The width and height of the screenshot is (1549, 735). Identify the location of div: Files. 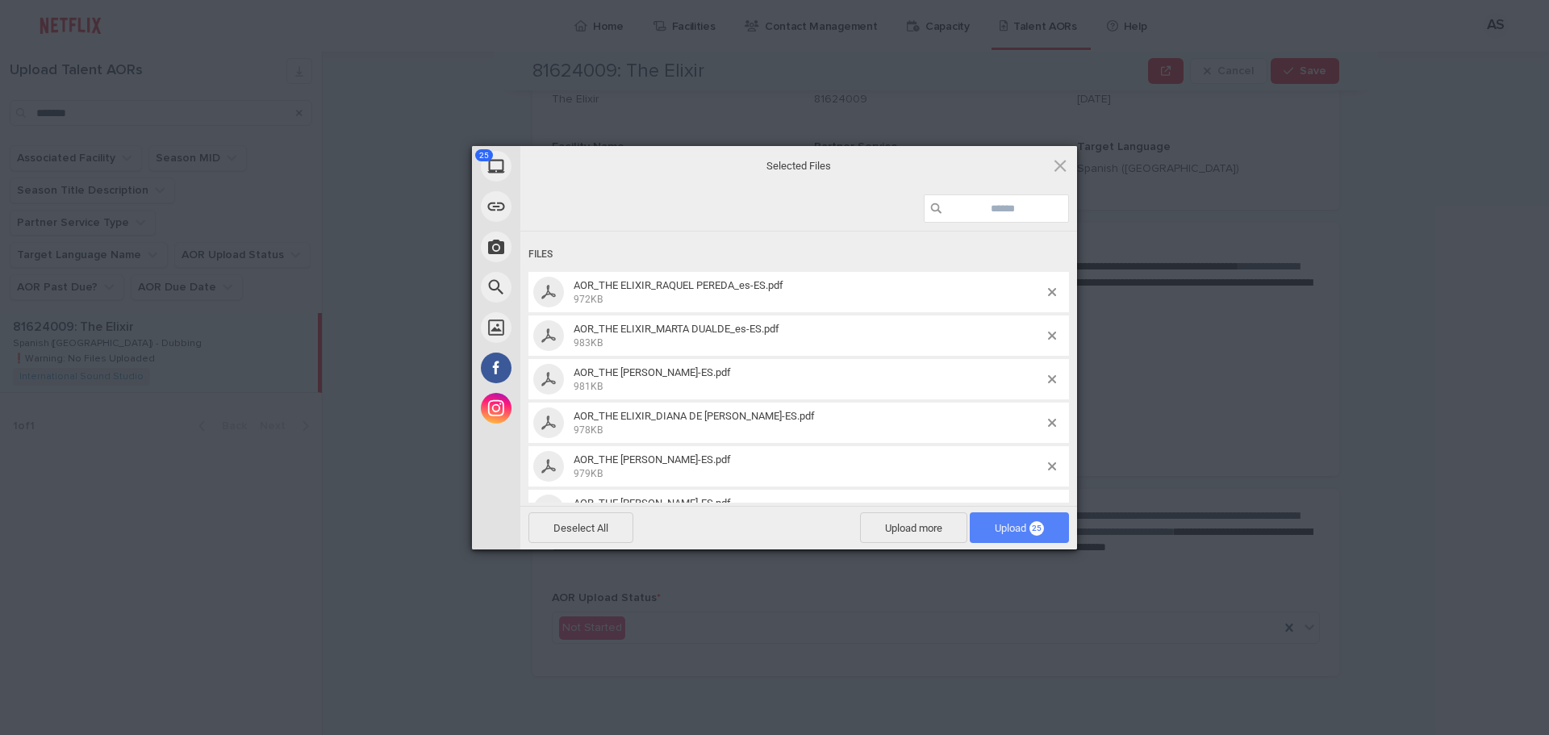
(799, 254).